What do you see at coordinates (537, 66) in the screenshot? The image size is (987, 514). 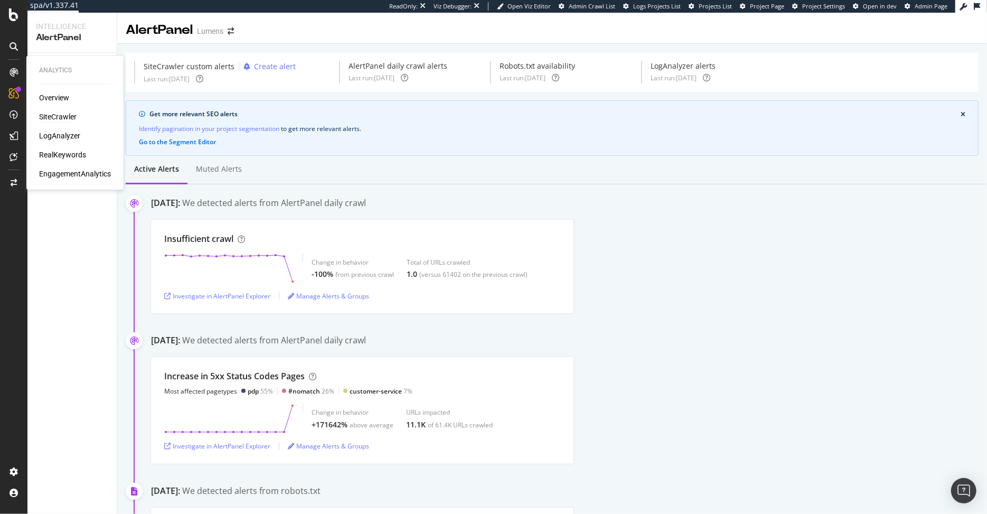 I see `div: Robots.txt availability` at bounding box center [537, 66].